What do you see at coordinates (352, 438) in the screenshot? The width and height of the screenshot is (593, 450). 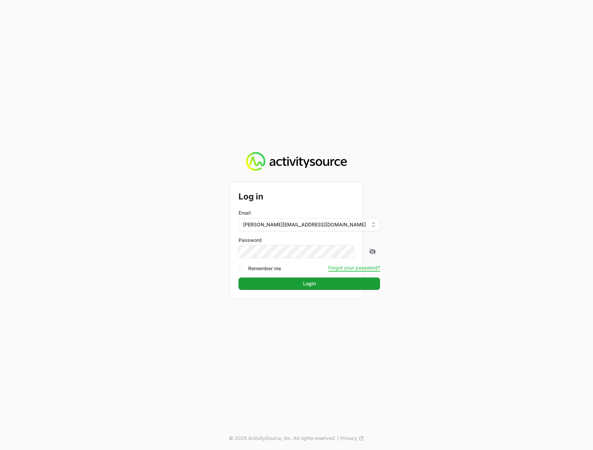 I see `a: Privacy` at bounding box center [352, 438].